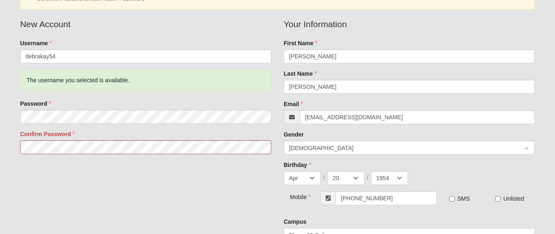  I want to click on label: Campus, so click(295, 222).